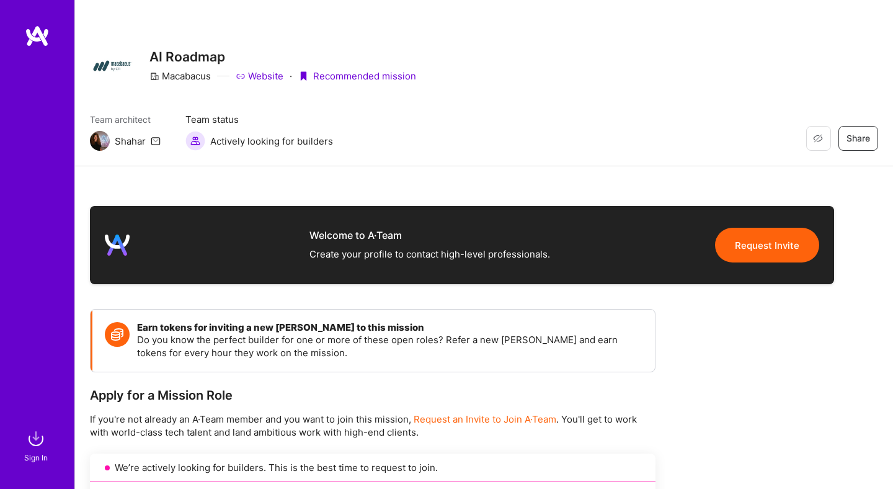 The width and height of the screenshot is (893, 489). Describe the element at coordinates (154, 76) in the screenshot. I see `i: icon CompanyGray` at that location.